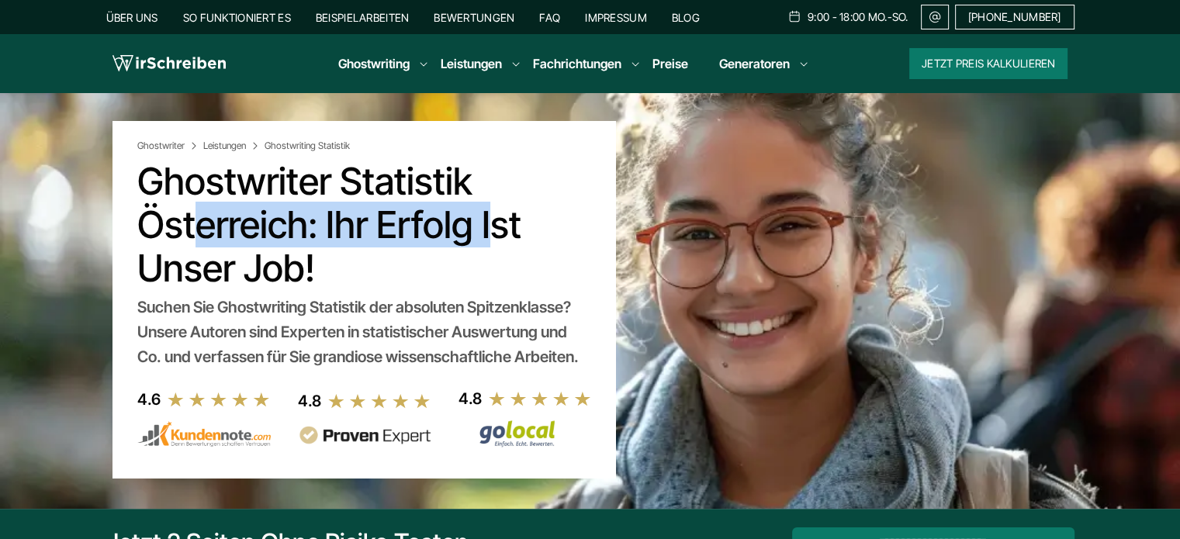  What do you see at coordinates (616, 17) in the screenshot?
I see `a: Impressum` at bounding box center [616, 17].